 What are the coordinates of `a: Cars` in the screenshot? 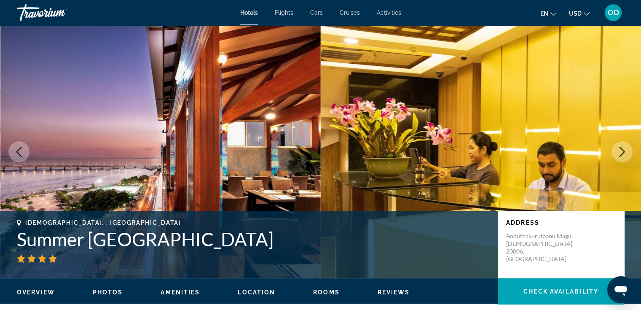 It's located at (316, 13).